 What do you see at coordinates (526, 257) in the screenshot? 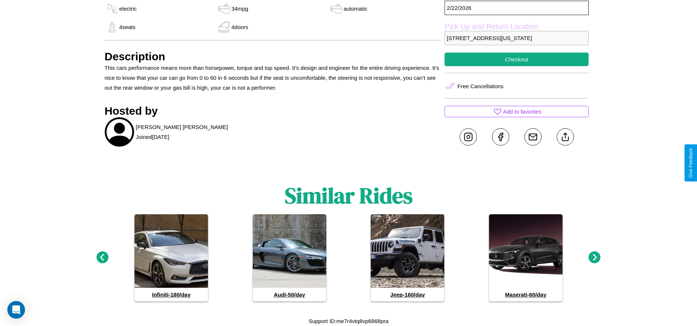
I see `a: Maserati-60/day` at bounding box center [526, 257].